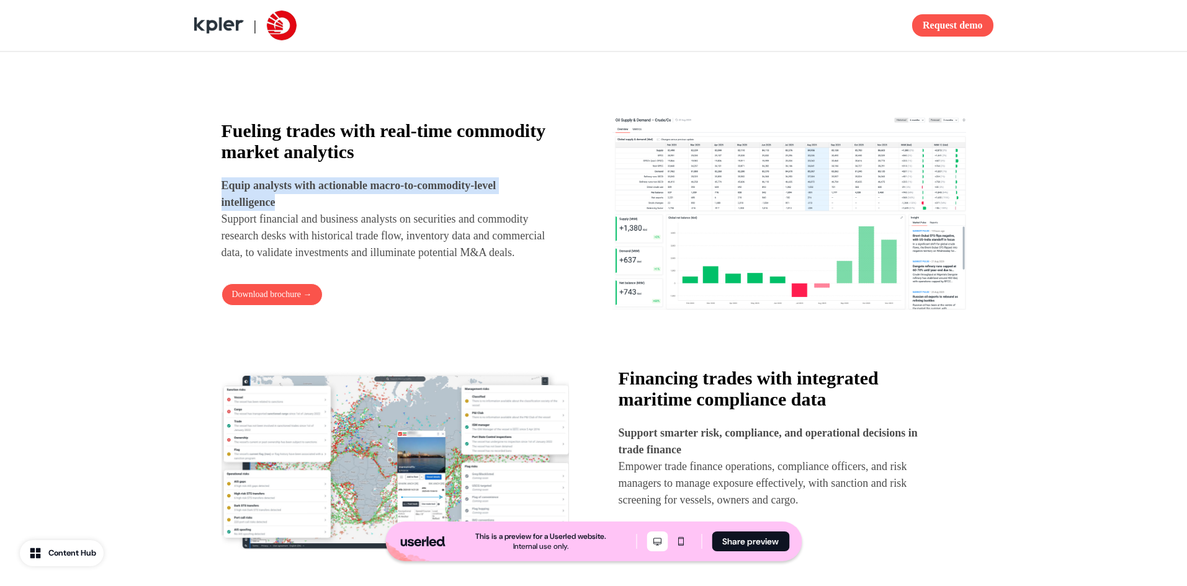 Image resolution: width=1187 pixels, height=586 pixels. Describe the element at coordinates (359, 194) in the screenshot. I see `strong: Equip analysts with actionable macro-to-commodity-level intelligence` at that location.